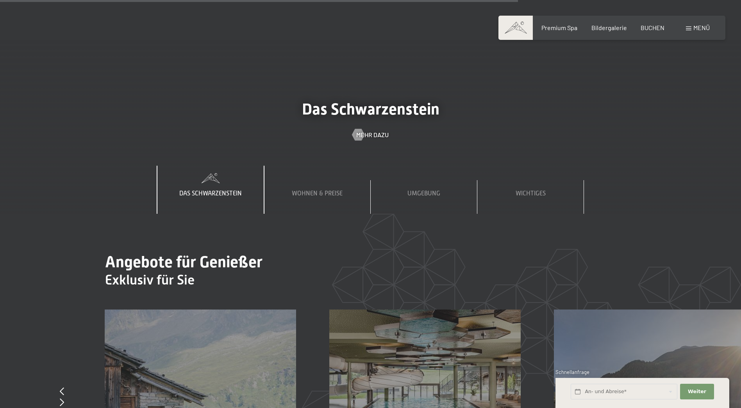 The height and width of the screenshot is (408, 741). Describe the element at coordinates (652, 27) in the screenshot. I see `span: BUCHEN` at that location.